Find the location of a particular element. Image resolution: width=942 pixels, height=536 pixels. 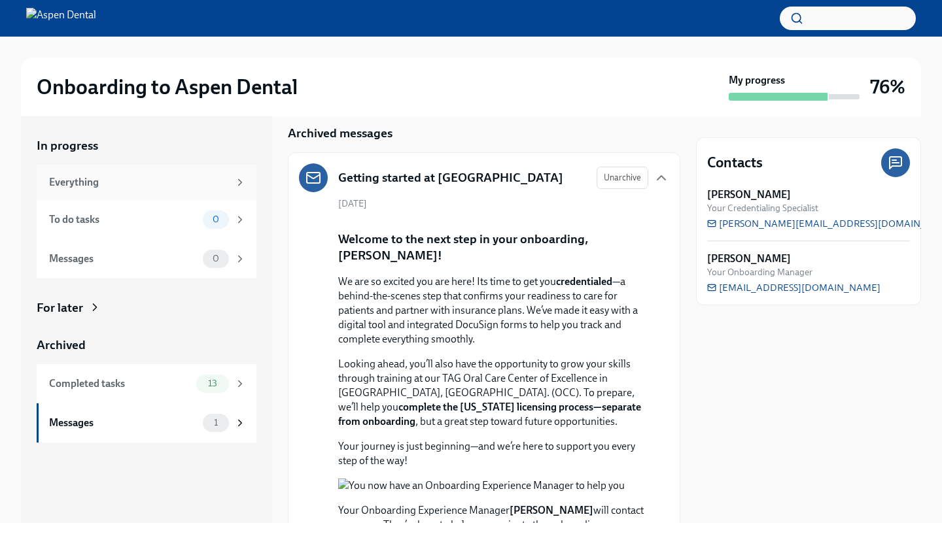

a: To do tasks0 is located at coordinates (146, 220).